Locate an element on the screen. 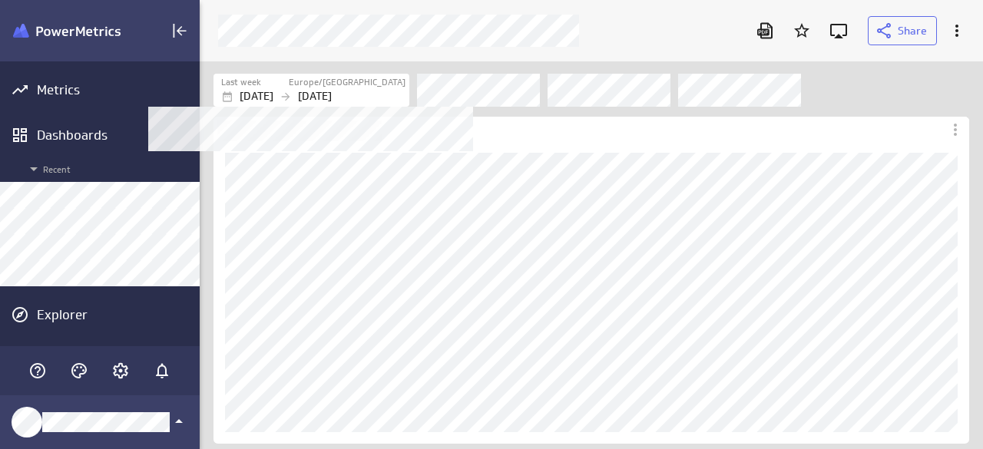 This screenshot has height=449, width=983. div: Help & PowerMetrics Assistant is located at coordinates (38, 371).